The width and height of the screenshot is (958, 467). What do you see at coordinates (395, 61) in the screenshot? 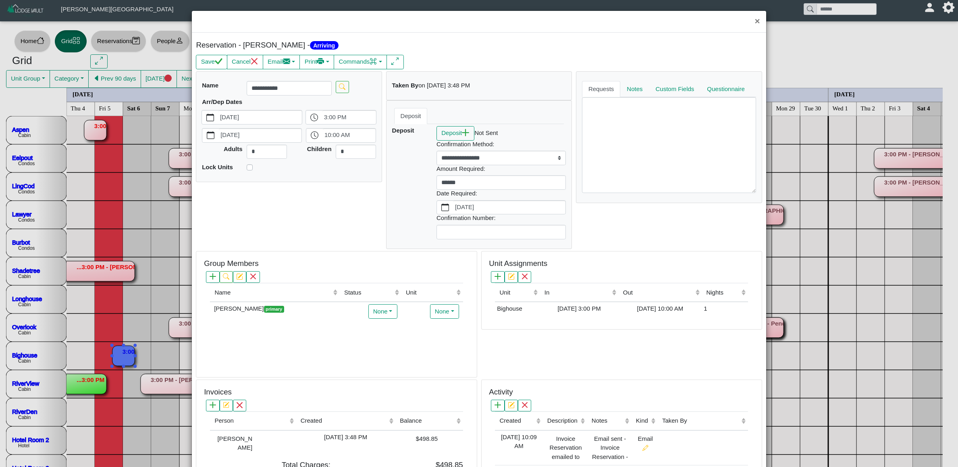
I see `svg: arrows angle expand` at bounding box center [395, 61].